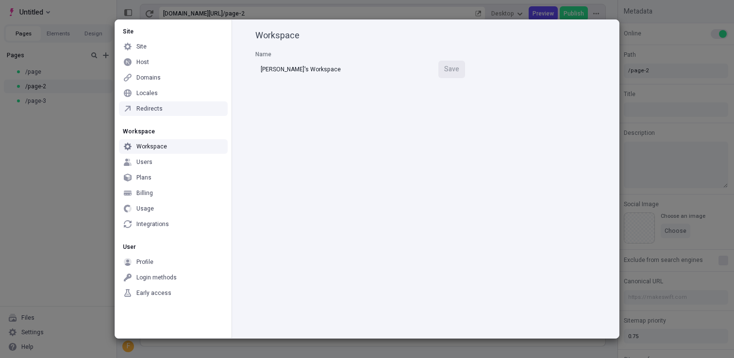  Describe the element at coordinates (345, 54) in the screenshot. I see `div: Name` at that location.